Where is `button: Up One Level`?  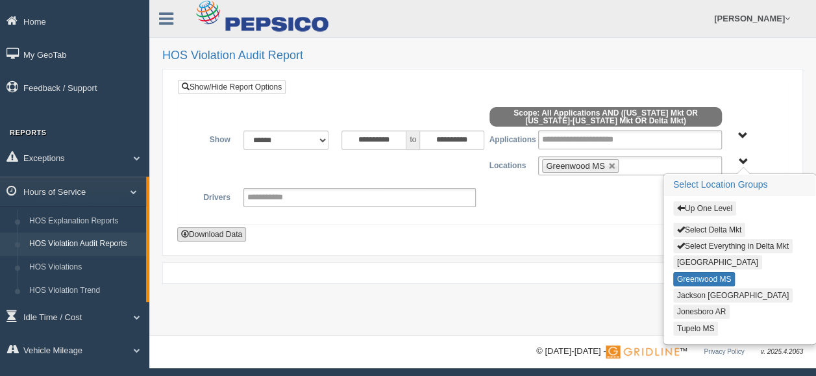 button: Up One Level is located at coordinates (704, 208).